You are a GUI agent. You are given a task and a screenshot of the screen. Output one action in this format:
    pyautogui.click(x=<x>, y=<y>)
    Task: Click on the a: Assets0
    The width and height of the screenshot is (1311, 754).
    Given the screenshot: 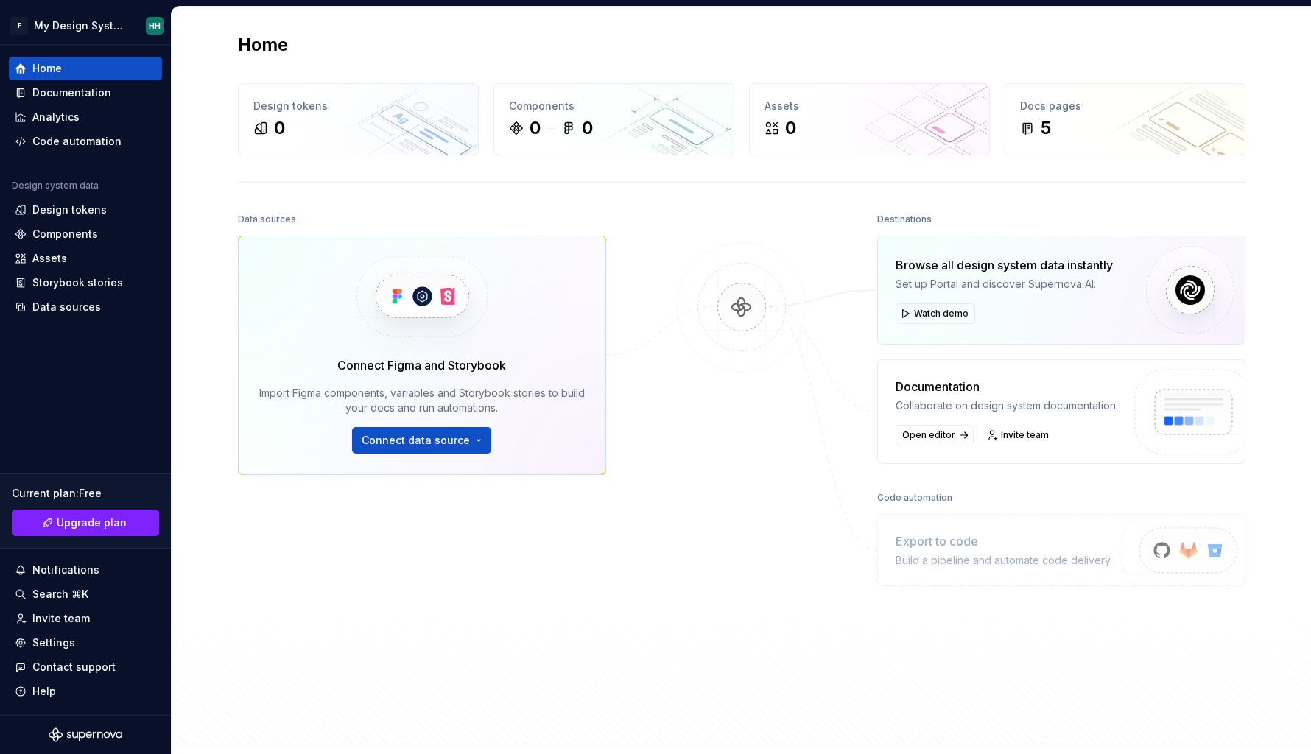 What is the action you would take?
    pyautogui.click(x=869, y=119)
    